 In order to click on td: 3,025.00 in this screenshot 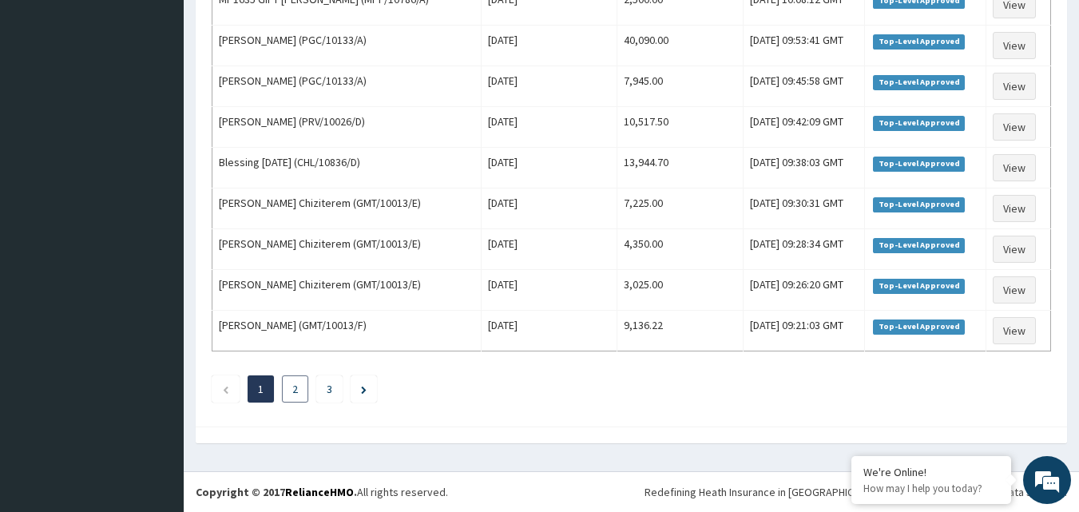, I will do `click(681, 290)`.